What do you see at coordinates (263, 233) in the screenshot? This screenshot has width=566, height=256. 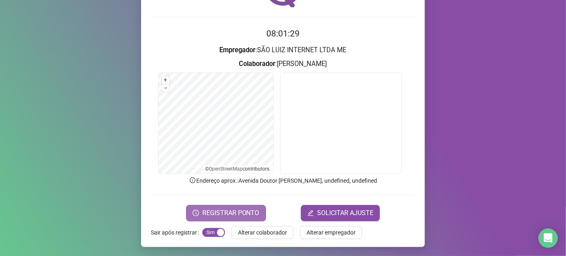 I see `button: Alterar colaborador` at bounding box center [263, 233].